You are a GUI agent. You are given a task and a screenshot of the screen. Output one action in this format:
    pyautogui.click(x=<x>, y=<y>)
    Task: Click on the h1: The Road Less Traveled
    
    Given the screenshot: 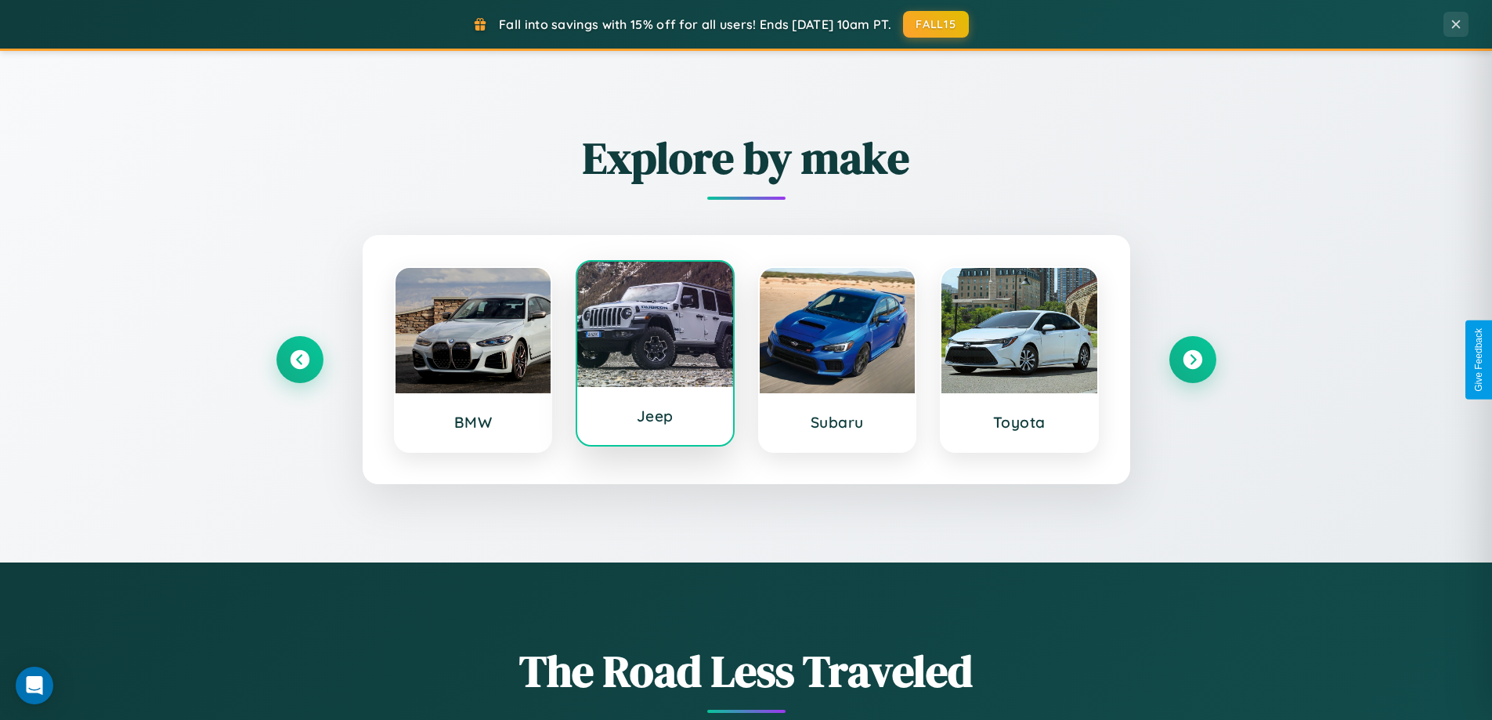 What is the action you would take?
    pyautogui.click(x=747, y=671)
    